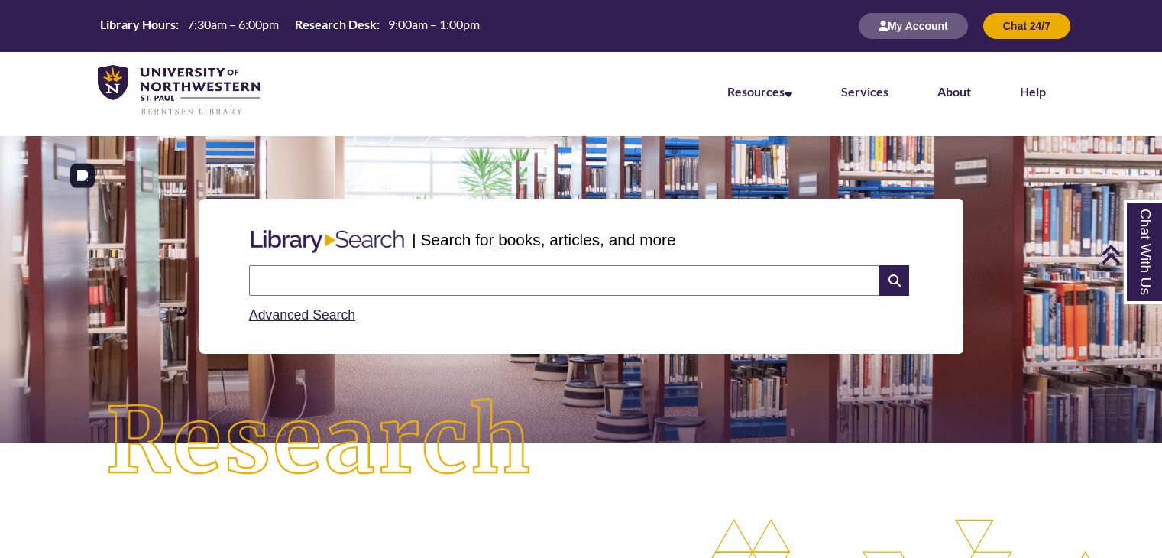  What do you see at coordinates (327, 242) in the screenshot?
I see `img: Libary Search` at bounding box center [327, 242].